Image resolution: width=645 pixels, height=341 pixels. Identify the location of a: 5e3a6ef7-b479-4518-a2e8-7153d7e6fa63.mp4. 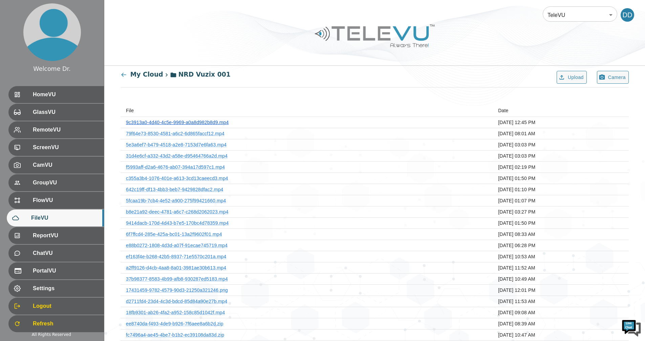
(176, 145).